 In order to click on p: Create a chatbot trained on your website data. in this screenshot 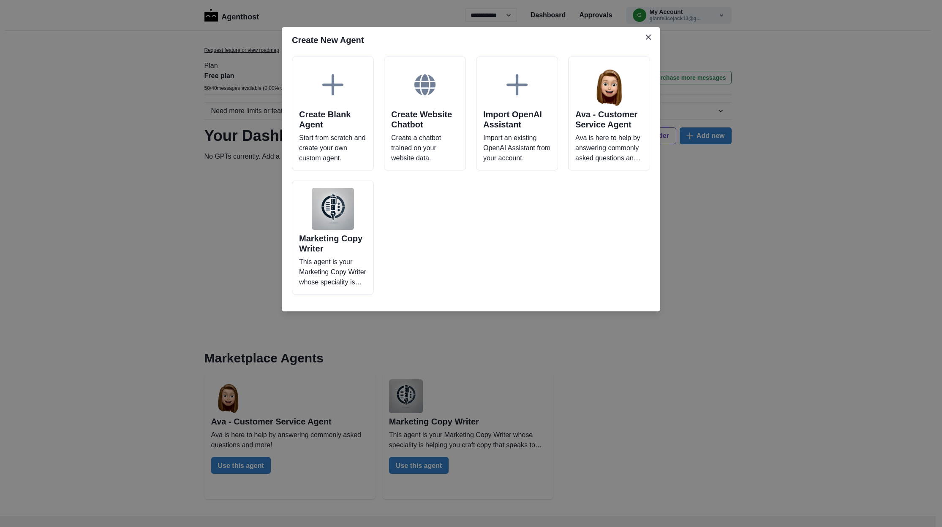, I will do `click(425, 148)`.